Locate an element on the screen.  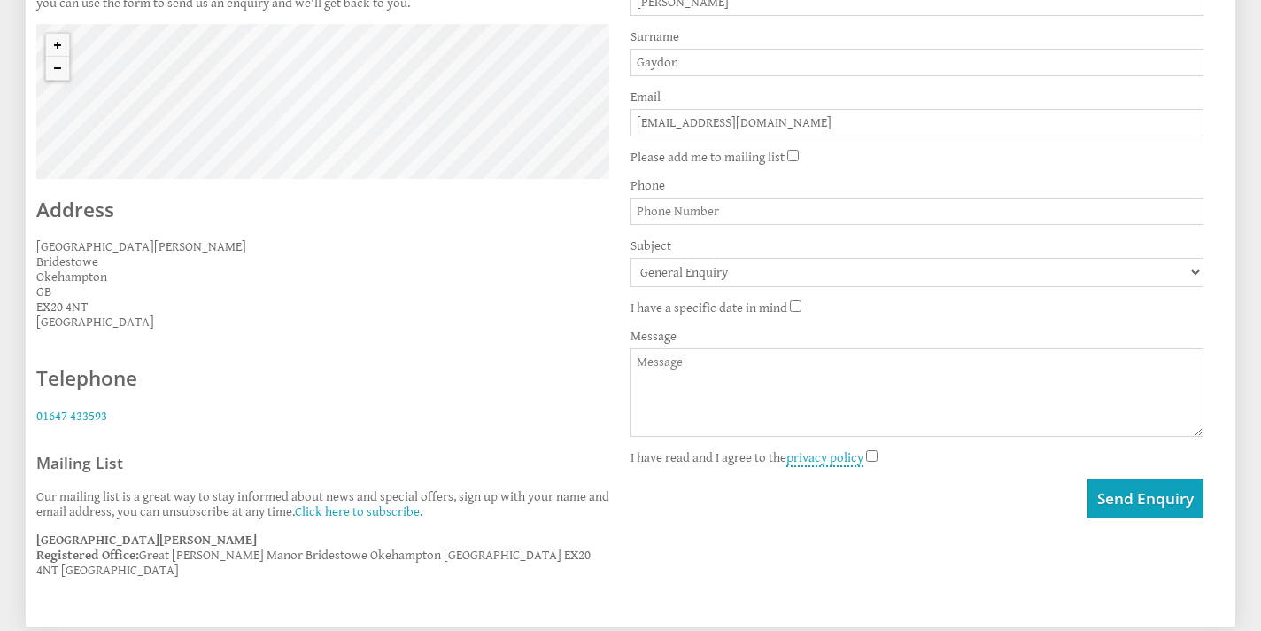
input: Email Address is located at coordinates (917, 122).